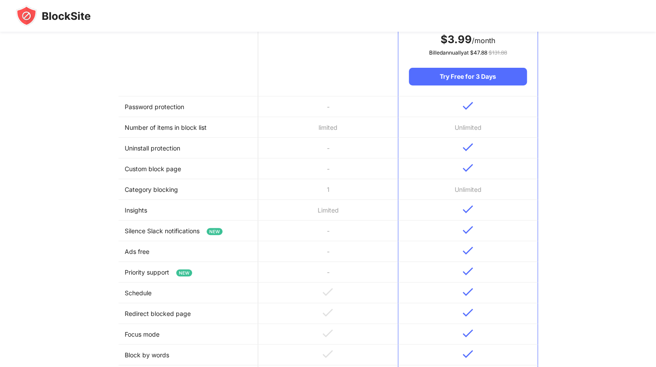  I want to click on span: $ 3.99, so click(456, 39).